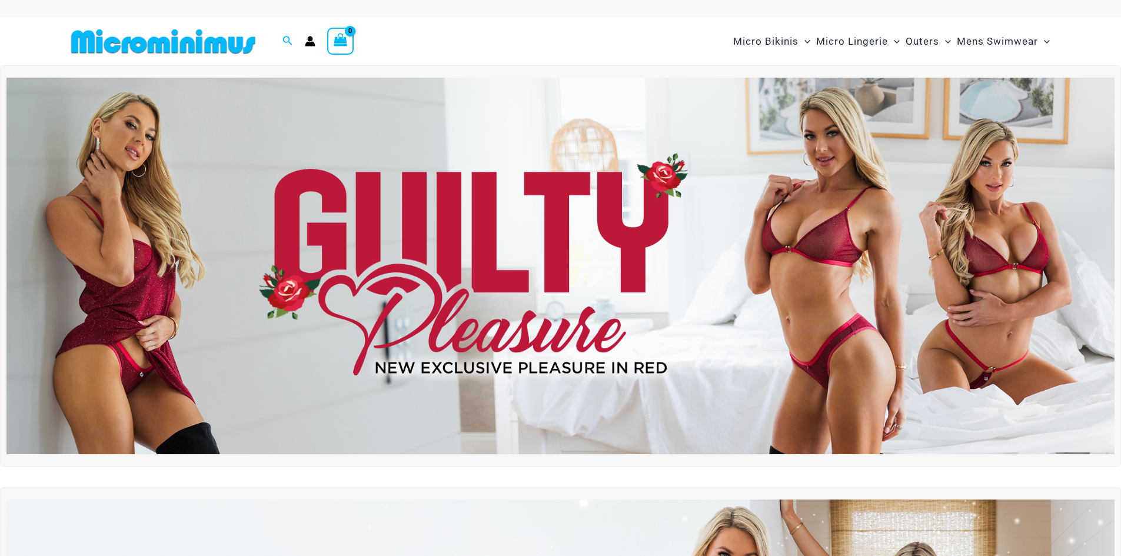 Image resolution: width=1121 pixels, height=556 pixels. What do you see at coordinates (858, 41) in the screenshot?
I see `a: Micro LingerieMenu ToggleMenu Toggle` at bounding box center [858, 41].